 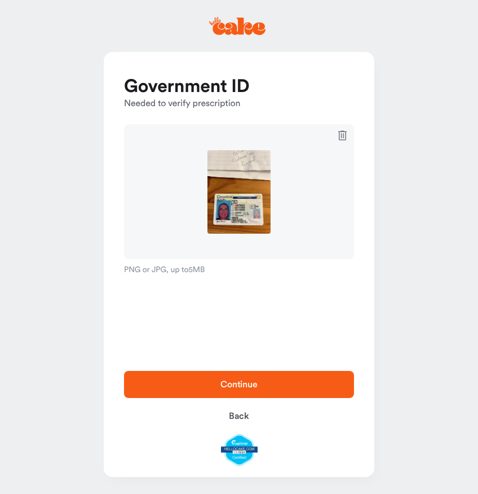 What do you see at coordinates (239, 93) in the screenshot?
I see `div: Needed to verify prescription` at bounding box center [239, 93].